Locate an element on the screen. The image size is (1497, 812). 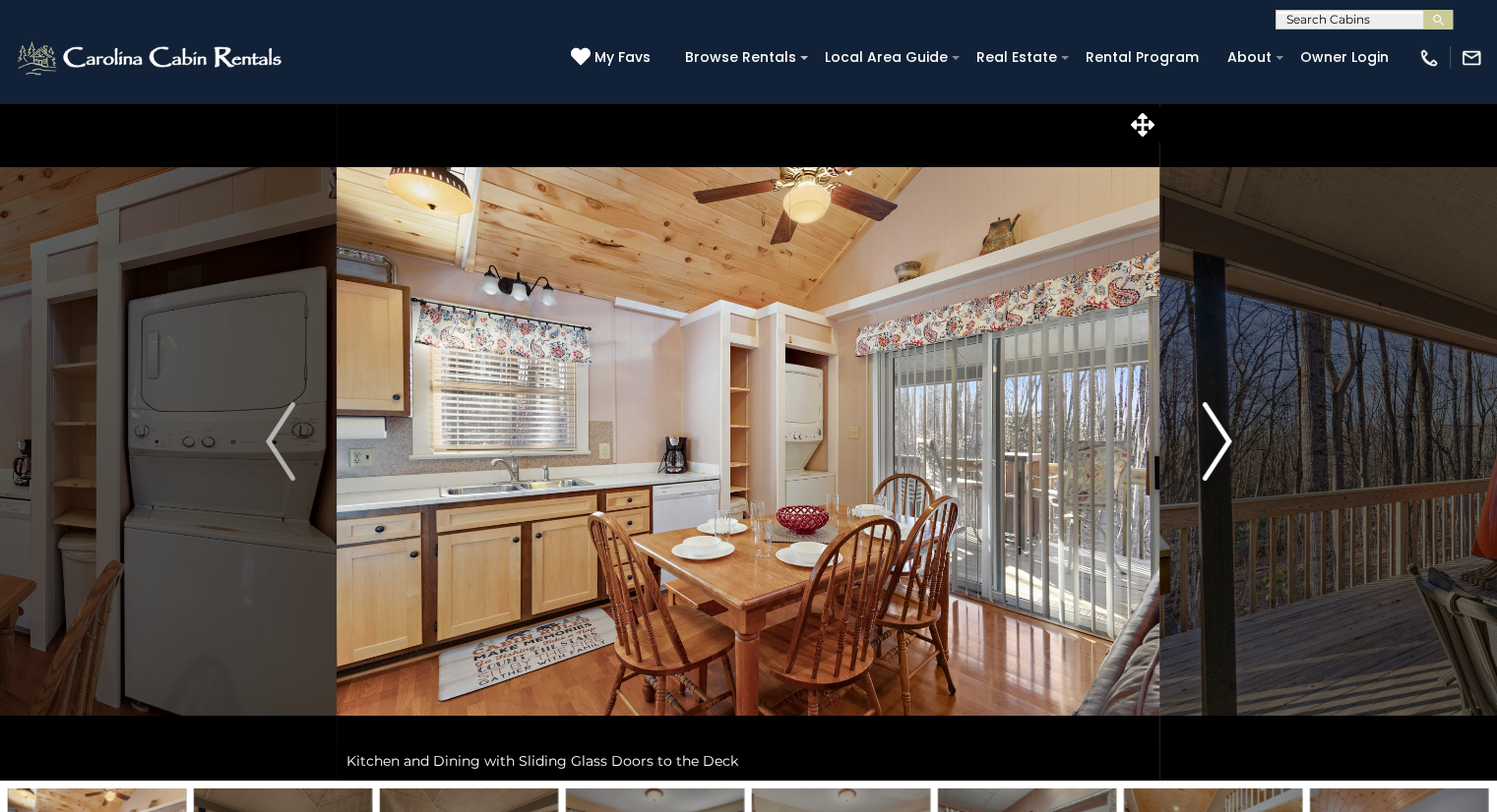
button: Next is located at coordinates (1216, 441).